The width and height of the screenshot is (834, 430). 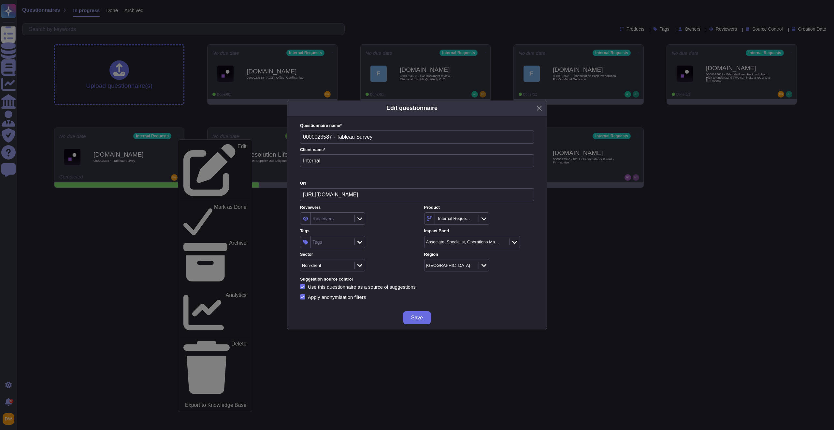 I want to click on input: Enter questionnaire name, so click(x=417, y=137).